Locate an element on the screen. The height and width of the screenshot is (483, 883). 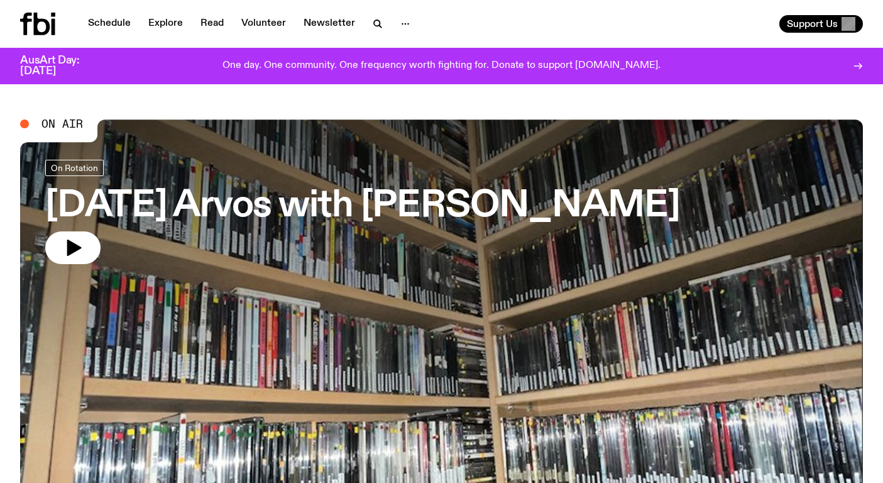
span: On Rotation is located at coordinates (74, 167).